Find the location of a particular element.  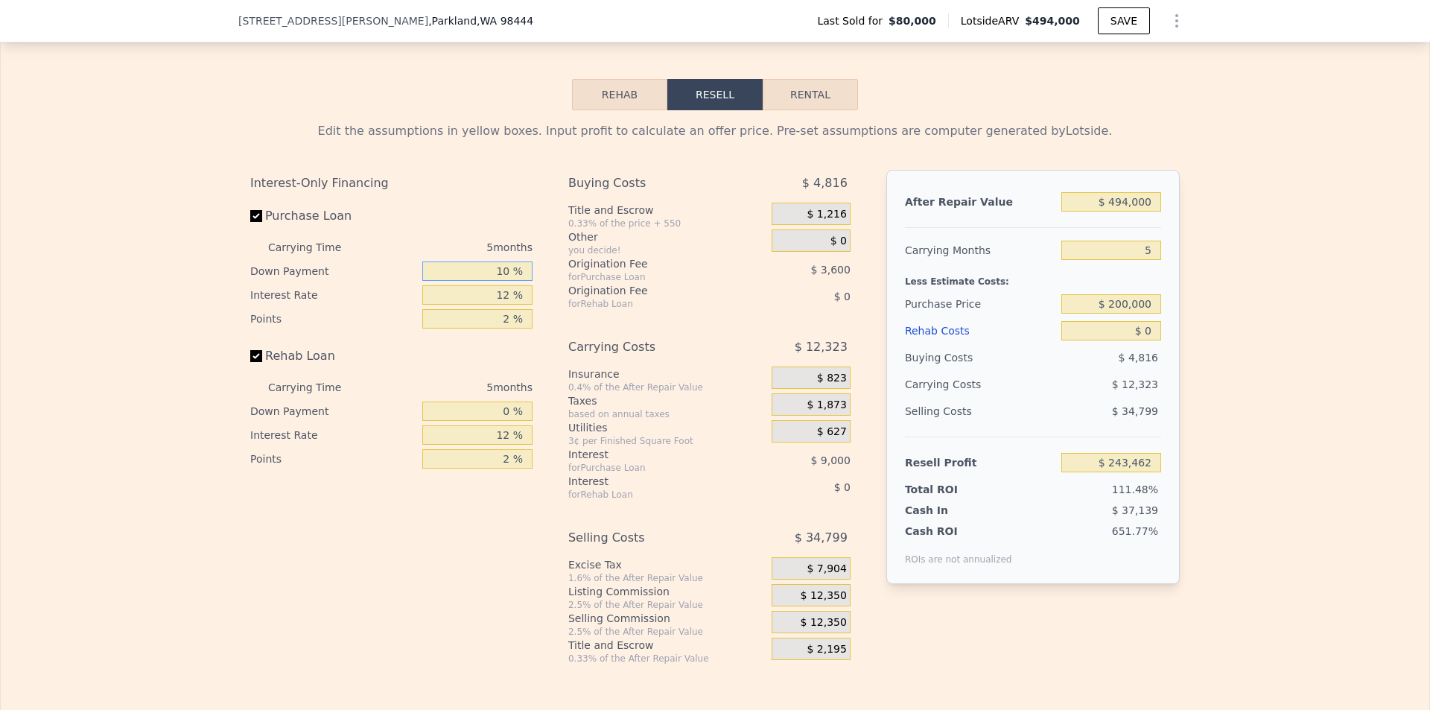

div: ROIs are not annualized is located at coordinates (958, 552).